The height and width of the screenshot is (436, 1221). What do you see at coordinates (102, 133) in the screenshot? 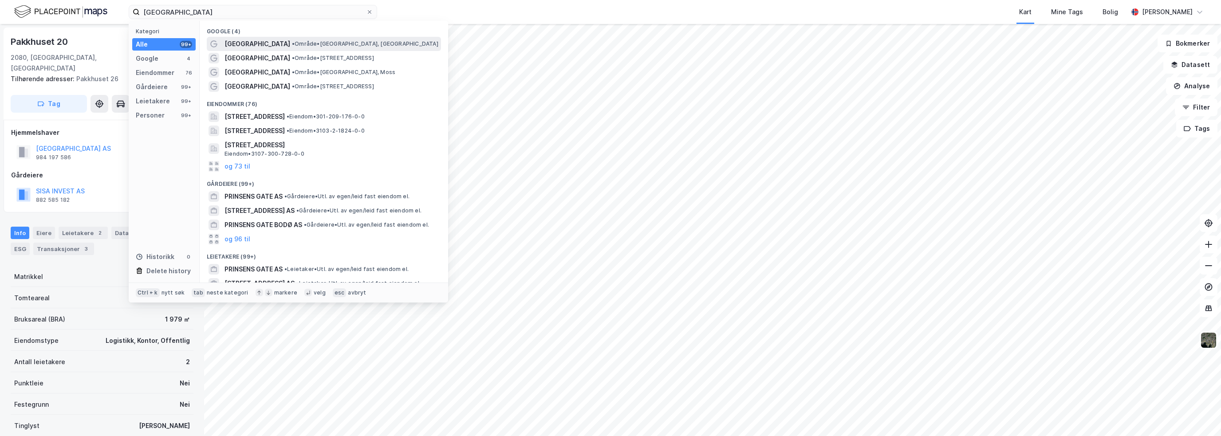
I see `div: Hjemmelshaver` at bounding box center [102, 133].